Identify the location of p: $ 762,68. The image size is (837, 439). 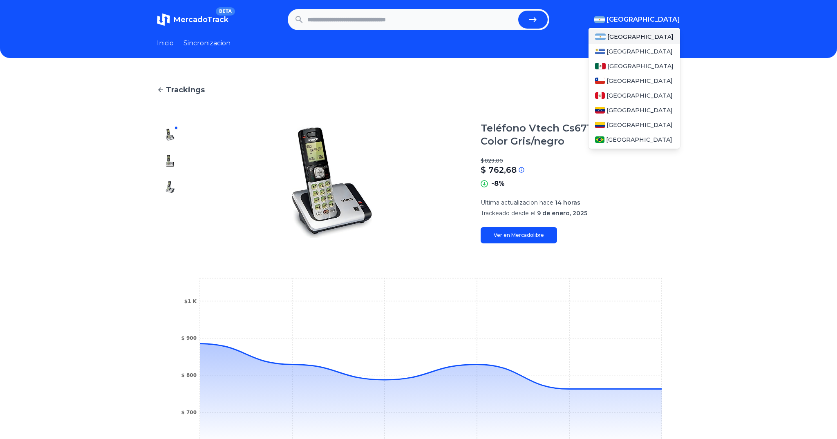
(498, 170).